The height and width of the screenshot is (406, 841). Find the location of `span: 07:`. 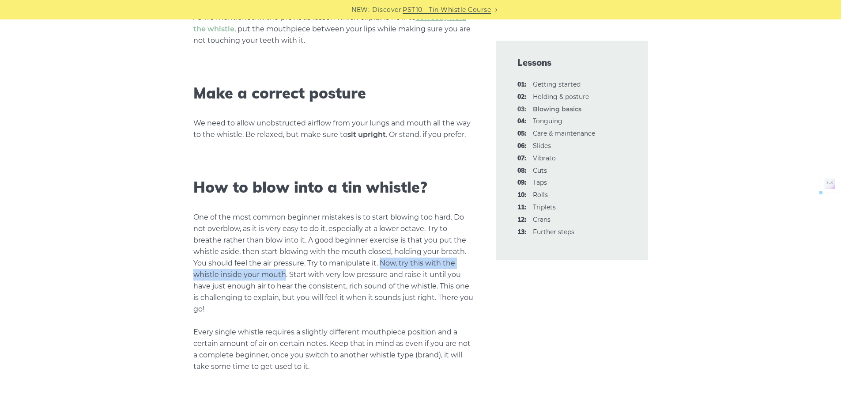

span: 07: is located at coordinates (522, 159).